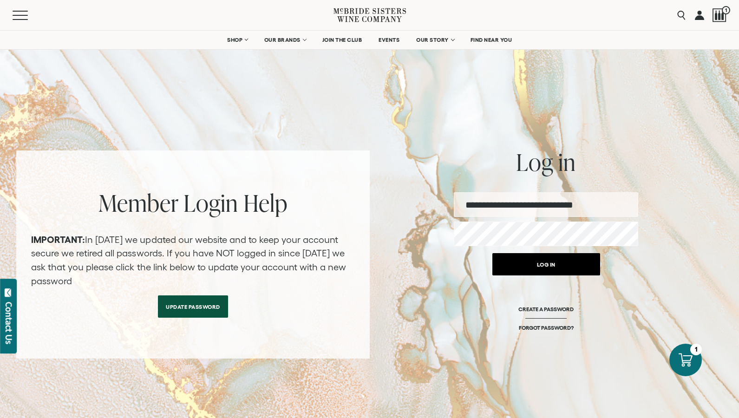 This screenshot has height=418, width=739. I want to click on div: Contact Us, so click(9, 323).